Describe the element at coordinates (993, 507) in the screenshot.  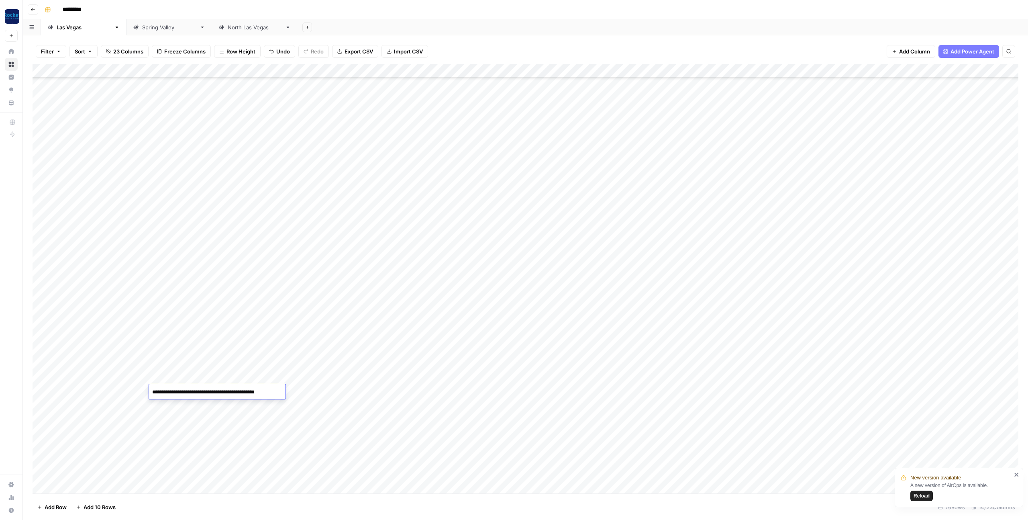
I see `div: 14/23 Columns` at that location.